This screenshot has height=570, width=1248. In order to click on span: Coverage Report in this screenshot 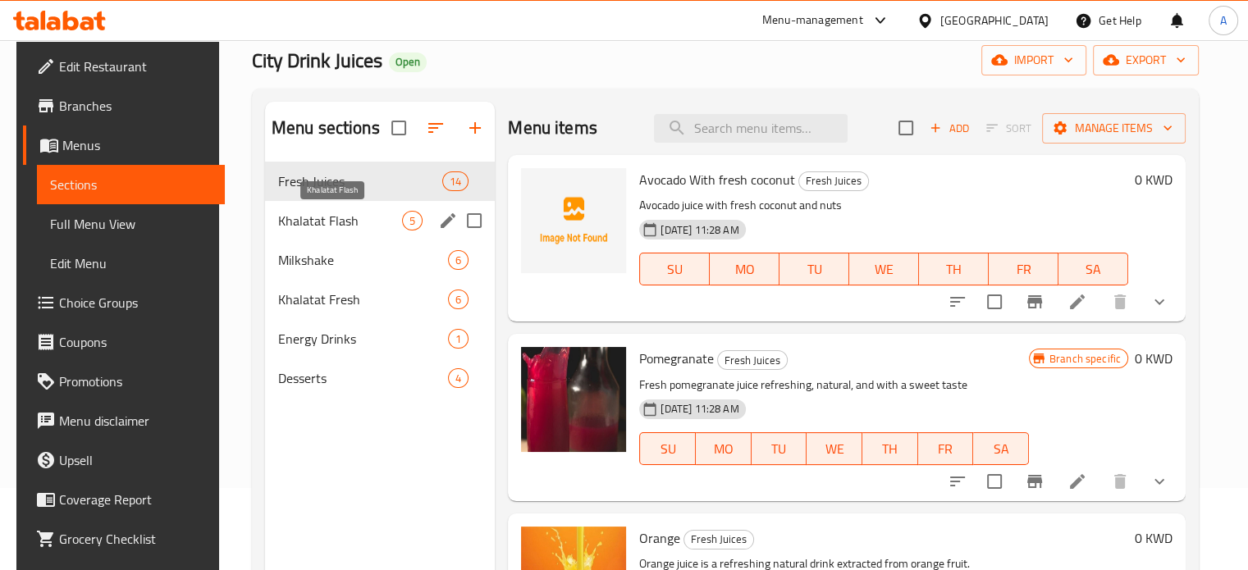, I will do `click(135, 500)`.